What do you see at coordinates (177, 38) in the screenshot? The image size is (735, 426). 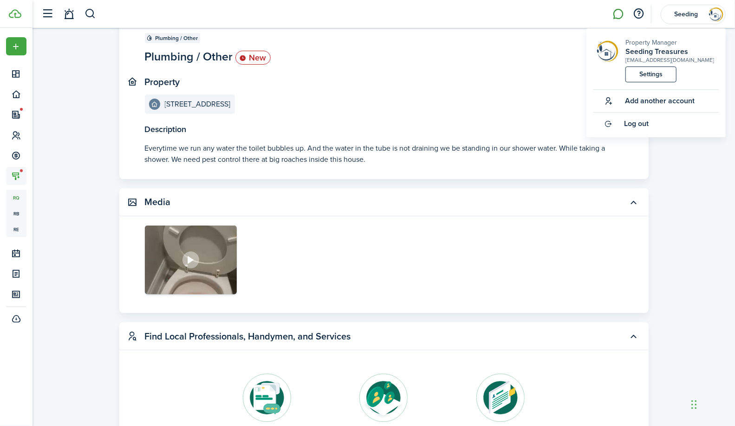 I see `span: Plumbing / Other` at bounding box center [177, 38].